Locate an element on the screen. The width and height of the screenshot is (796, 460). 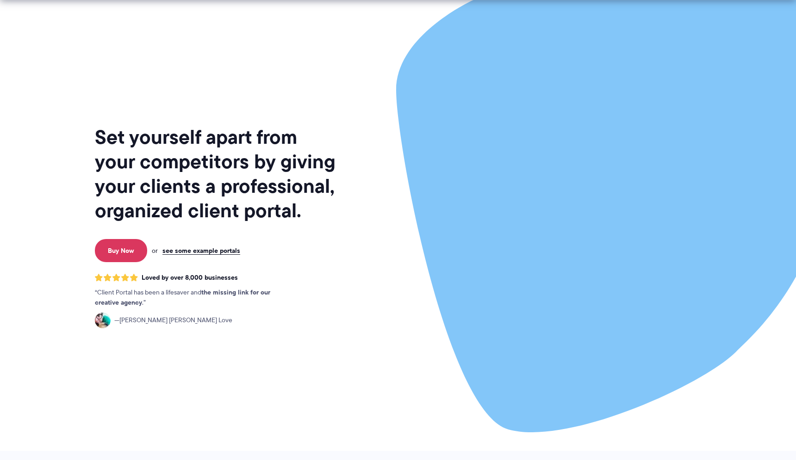
a: Buy Now is located at coordinates (121, 251).